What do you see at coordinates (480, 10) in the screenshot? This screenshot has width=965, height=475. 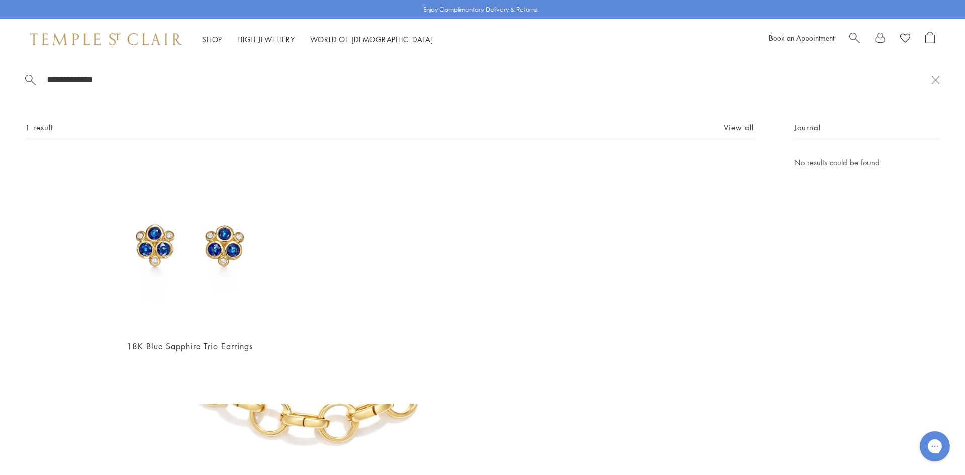 I see `p: Enjoy Complimentary Delivery & Returns` at bounding box center [480, 10].